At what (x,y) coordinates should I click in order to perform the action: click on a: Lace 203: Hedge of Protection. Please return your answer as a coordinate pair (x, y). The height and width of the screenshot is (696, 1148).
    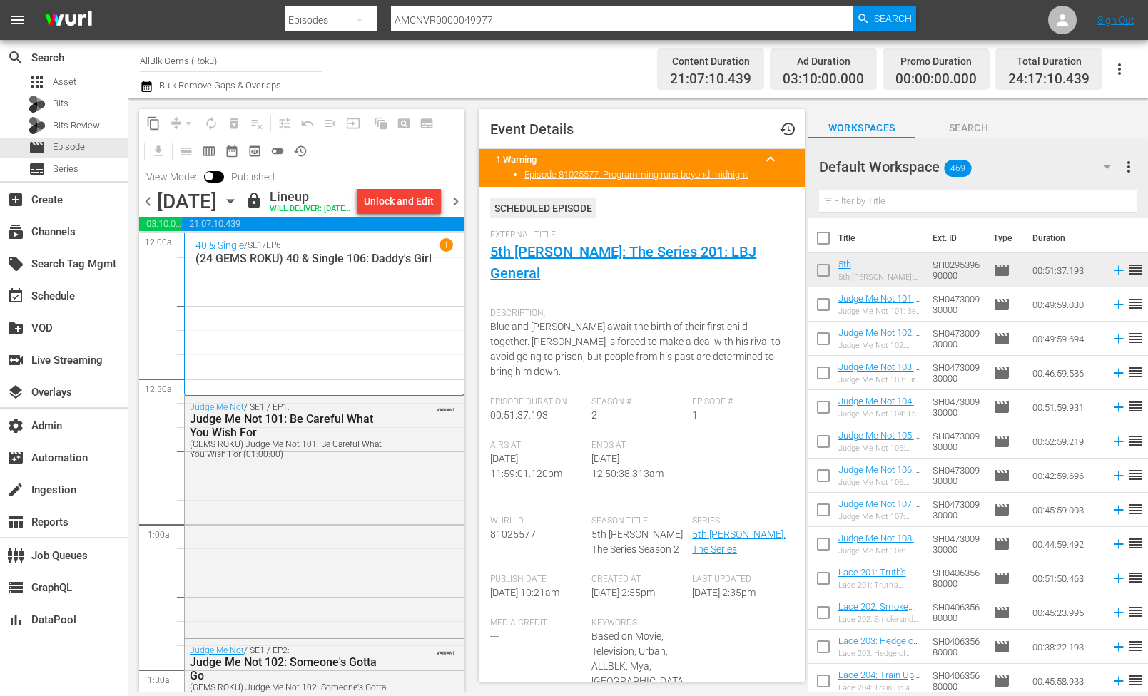
    Looking at the image, I should click on (878, 646).